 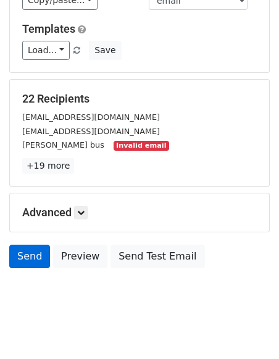 What do you see at coordinates (158, 256) in the screenshot?
I see `a: Send Test Email` at bounding box center [158, 256].